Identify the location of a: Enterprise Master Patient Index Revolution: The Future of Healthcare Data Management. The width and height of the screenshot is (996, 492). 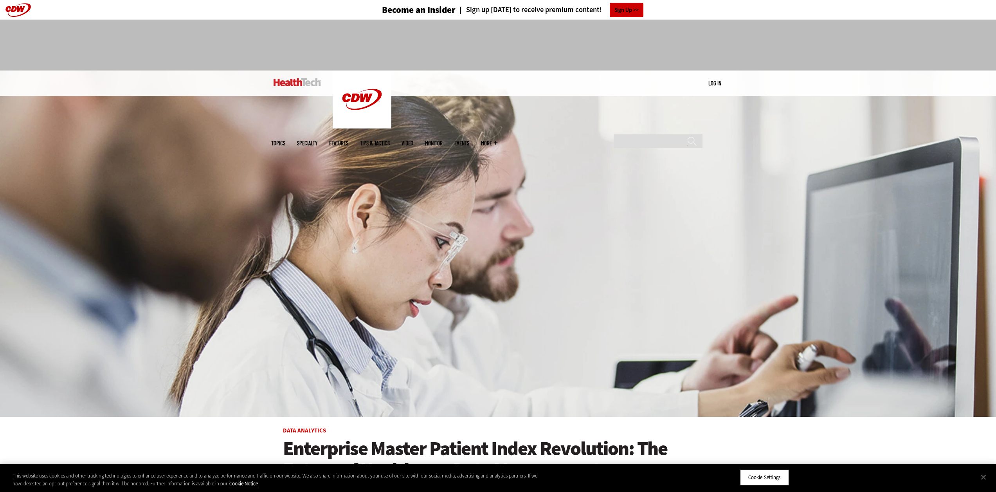
(498, 459).